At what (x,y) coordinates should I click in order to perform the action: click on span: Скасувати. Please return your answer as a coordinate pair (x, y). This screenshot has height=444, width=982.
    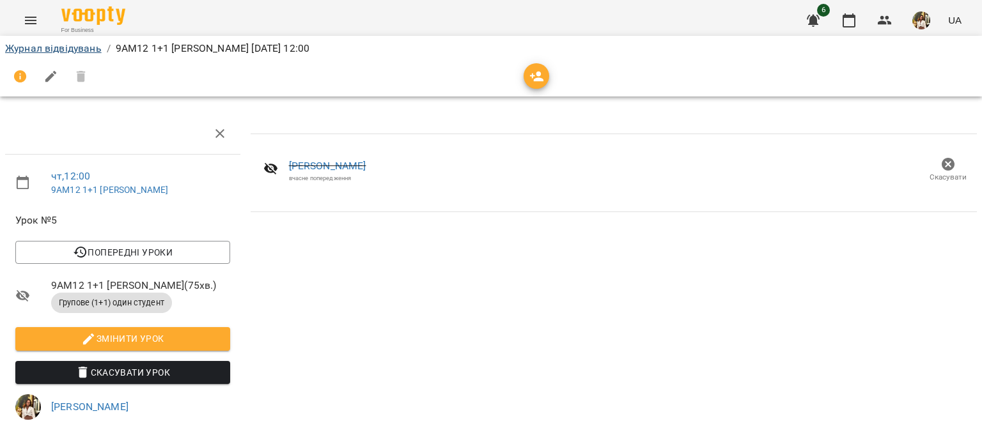
    Looking at the image, I should click on (948, 177).